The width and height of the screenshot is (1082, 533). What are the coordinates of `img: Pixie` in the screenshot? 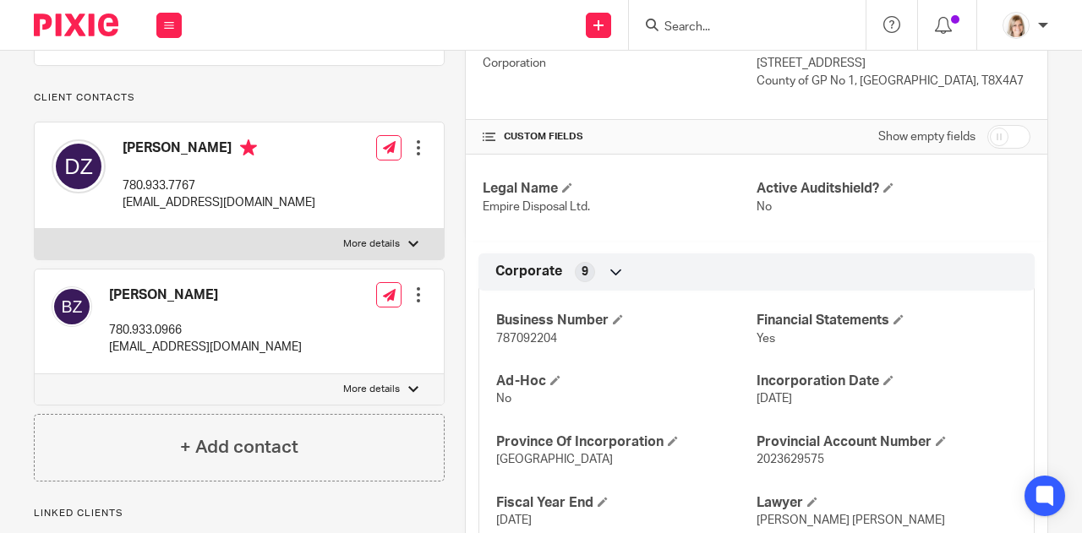 It's located at (76, 25).